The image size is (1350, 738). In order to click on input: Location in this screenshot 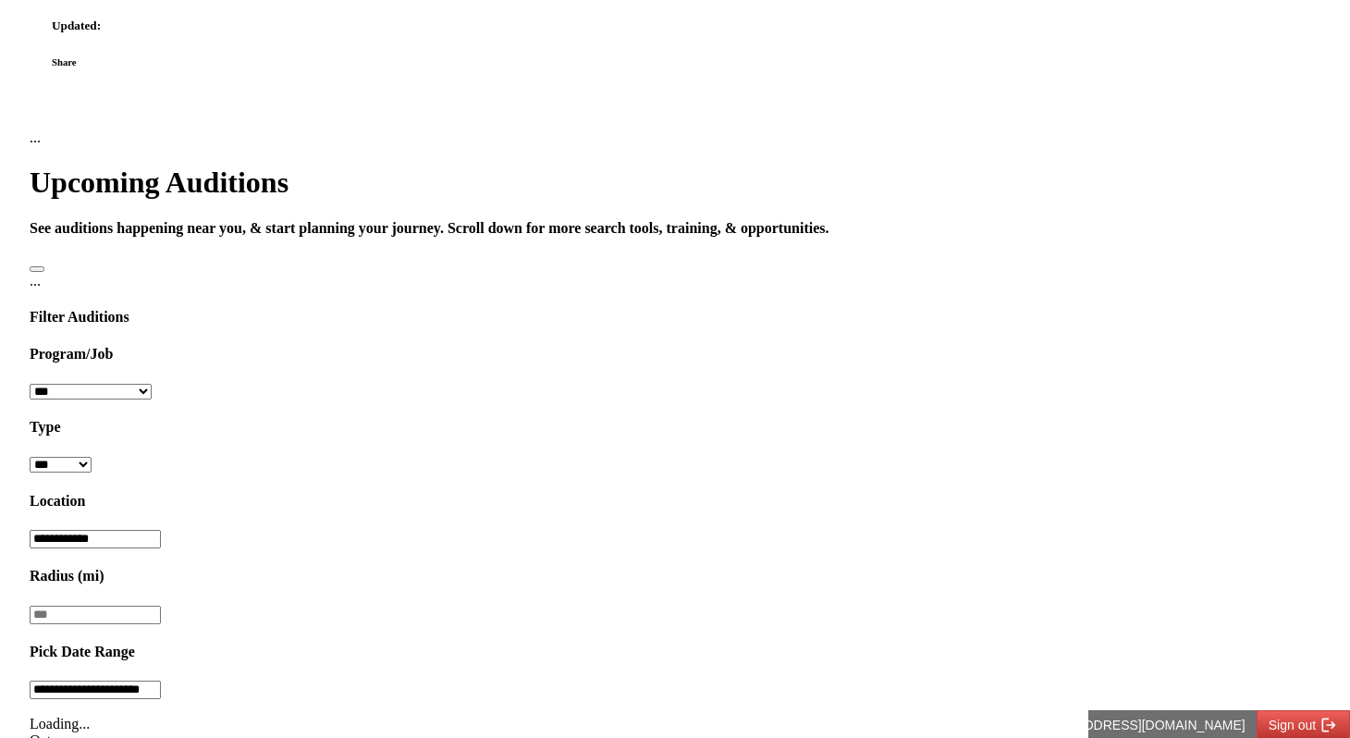, I will do `click(95, 539)`.